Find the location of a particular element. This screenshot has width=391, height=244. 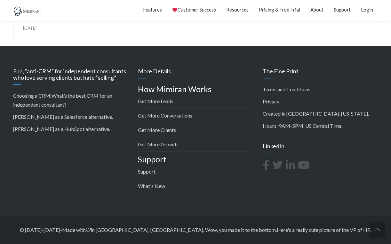

a: Features is located at coordinates (152, 10).